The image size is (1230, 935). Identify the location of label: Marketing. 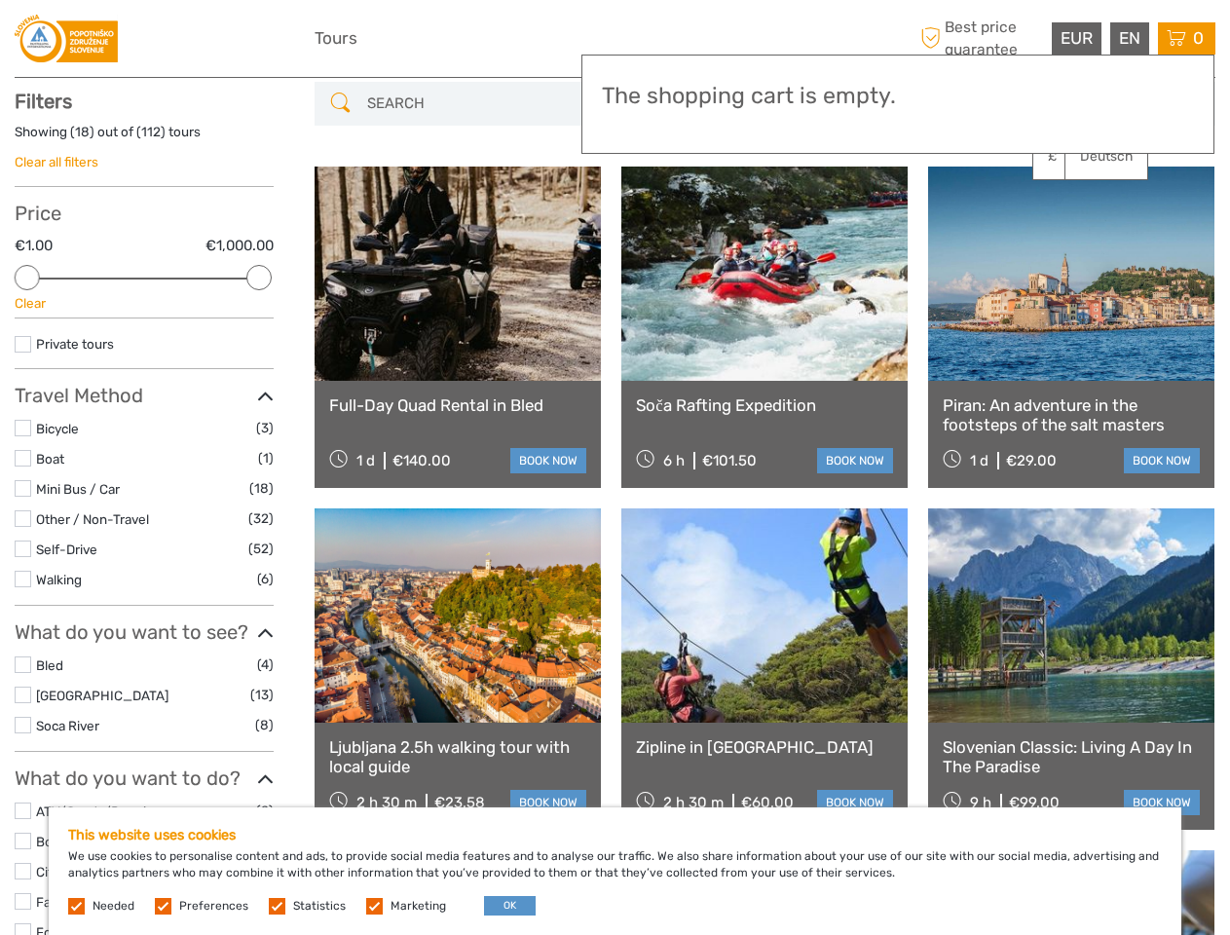
(418, 906).